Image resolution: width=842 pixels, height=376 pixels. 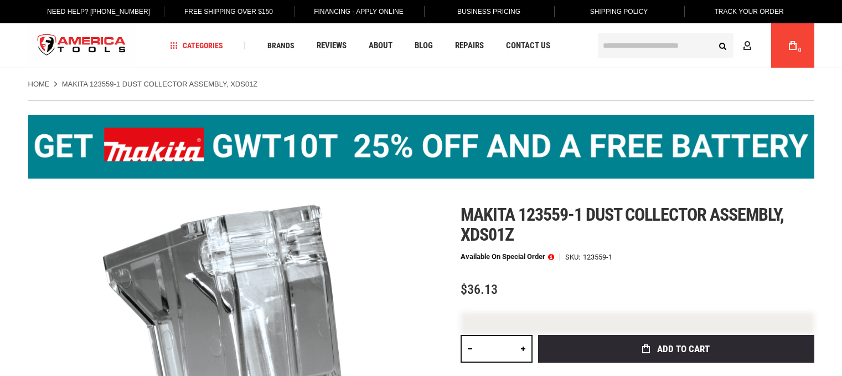 I want to click on a: Categories, so click(x=197, y=45).